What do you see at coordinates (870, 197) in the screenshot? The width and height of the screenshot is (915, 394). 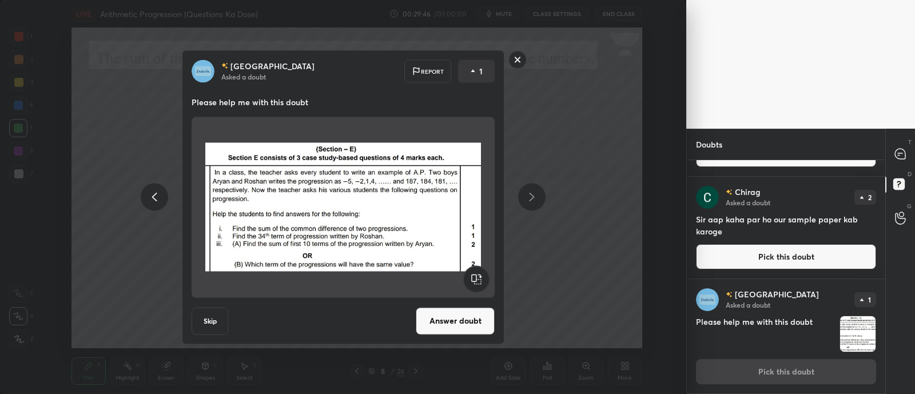 I see `p: 2` at bounding box center [870, 197].